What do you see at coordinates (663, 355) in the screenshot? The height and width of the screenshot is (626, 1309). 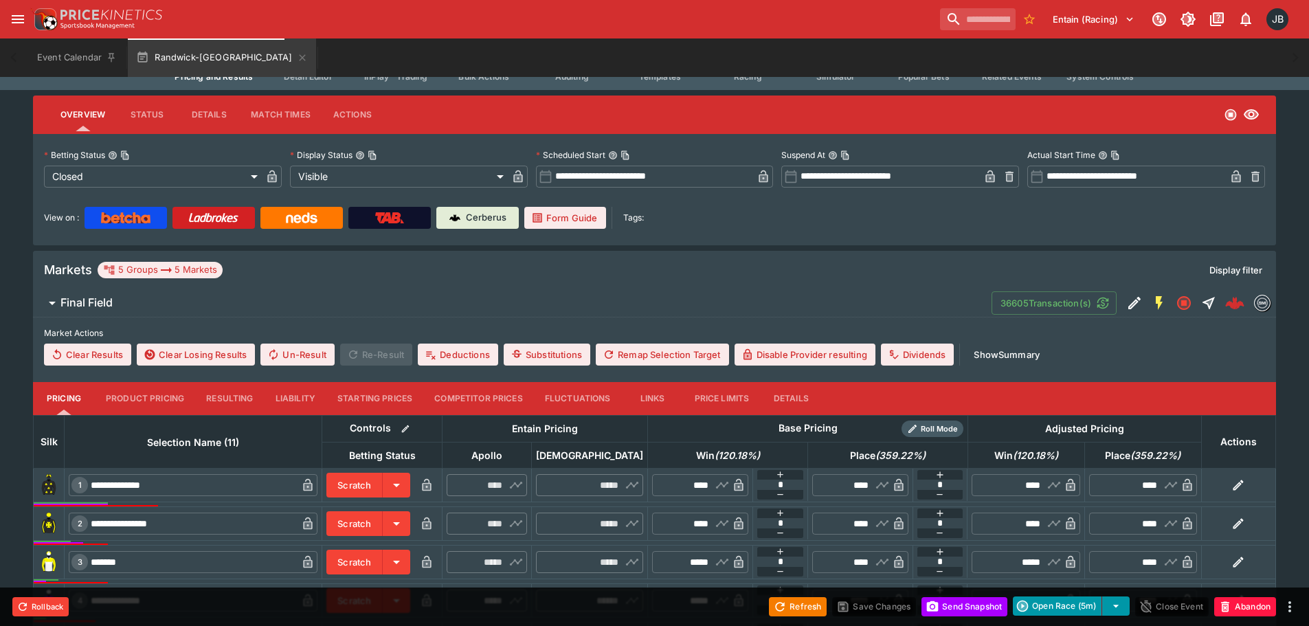 I see `button: Remap Selection Target` at bounding box center [663, 355].